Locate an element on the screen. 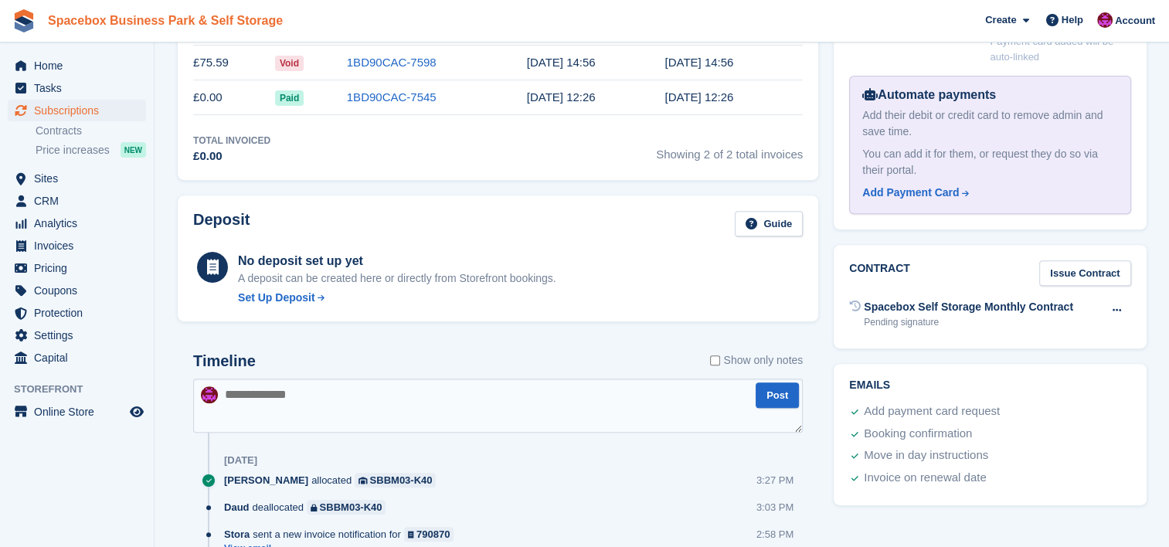 The image size is (1169, 547). button: Post is located at coordinates (778, 395).